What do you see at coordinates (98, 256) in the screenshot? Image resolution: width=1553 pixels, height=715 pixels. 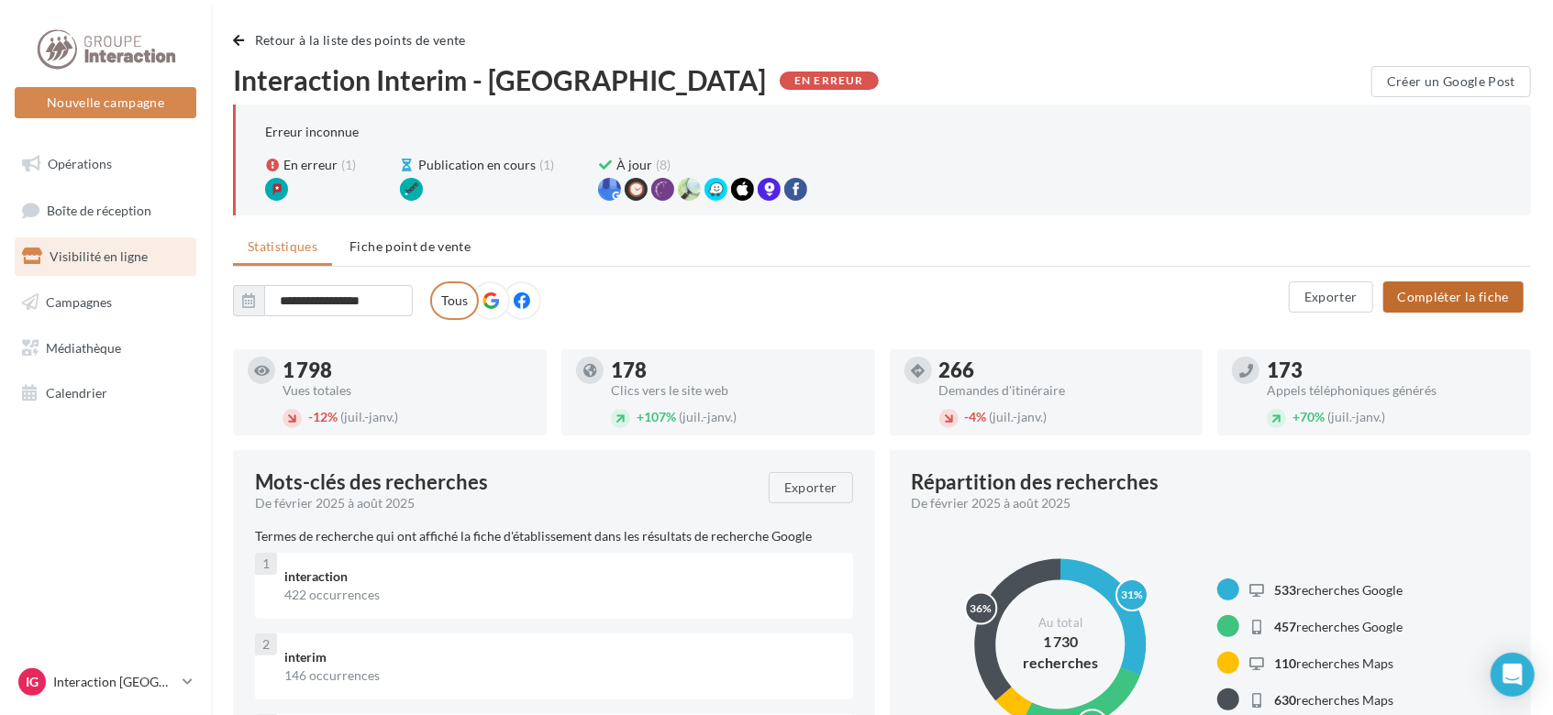 I see `span: Visibilité en ligne` at bounding box center [98, 256].